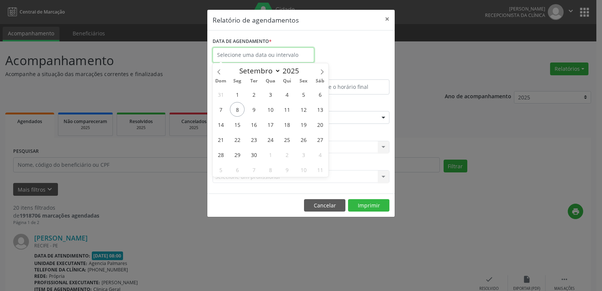 Image resolution: width=602 pixels, height=291 pixels. I want to click on span: Dom, so click(221, 81).